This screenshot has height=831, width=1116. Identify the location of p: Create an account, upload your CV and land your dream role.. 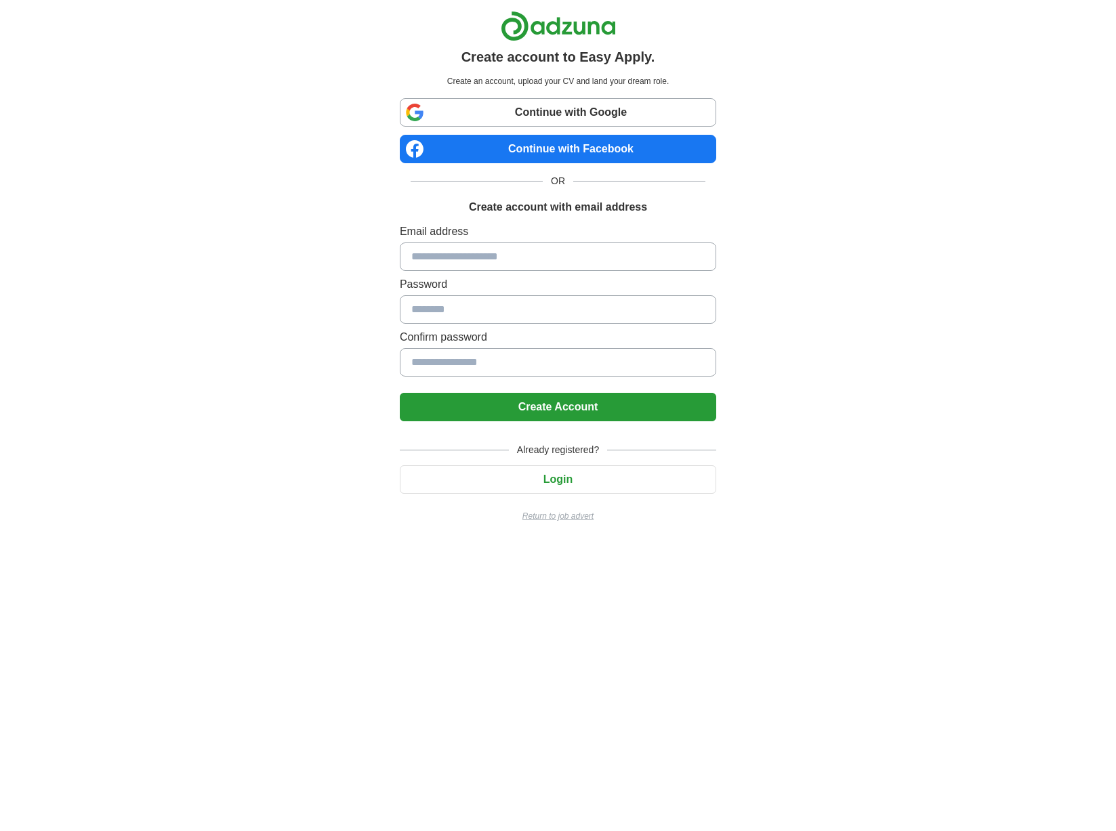
(557, 81).